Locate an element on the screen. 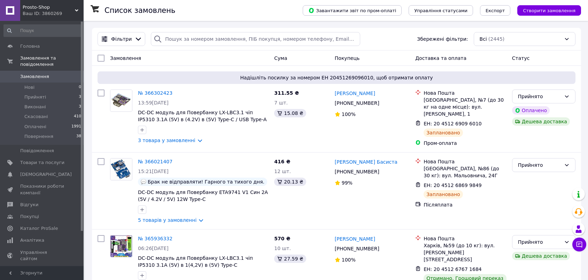 This screenshot has height=280, width=588. span: 12 шт. is located at coordinates (283, 171).